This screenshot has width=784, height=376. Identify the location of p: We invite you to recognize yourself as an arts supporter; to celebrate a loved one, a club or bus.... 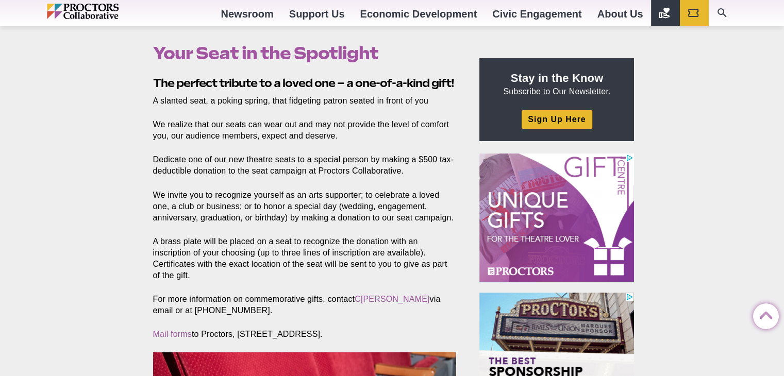
(305, 207).